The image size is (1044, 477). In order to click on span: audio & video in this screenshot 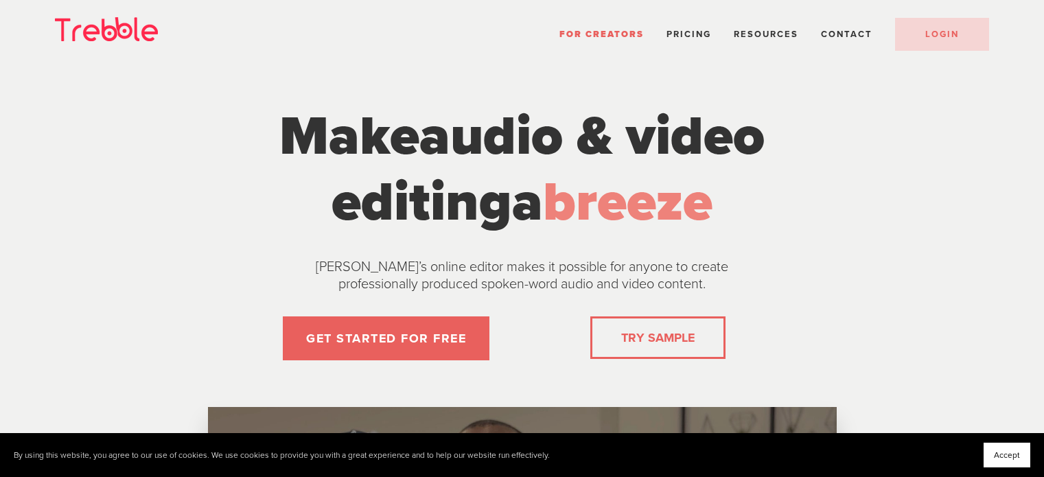, I will do `click(592, 137)`.